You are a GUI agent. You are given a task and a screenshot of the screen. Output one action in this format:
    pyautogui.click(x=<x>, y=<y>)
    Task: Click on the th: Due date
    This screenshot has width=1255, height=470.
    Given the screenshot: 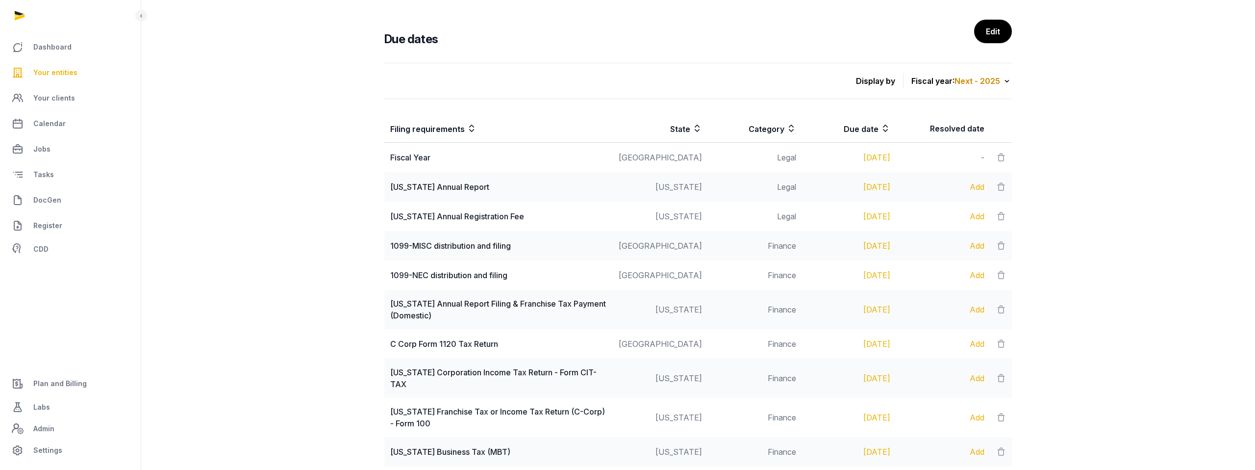 What is the action you would take?
    pyautogui.click(x=849, y=128)
    